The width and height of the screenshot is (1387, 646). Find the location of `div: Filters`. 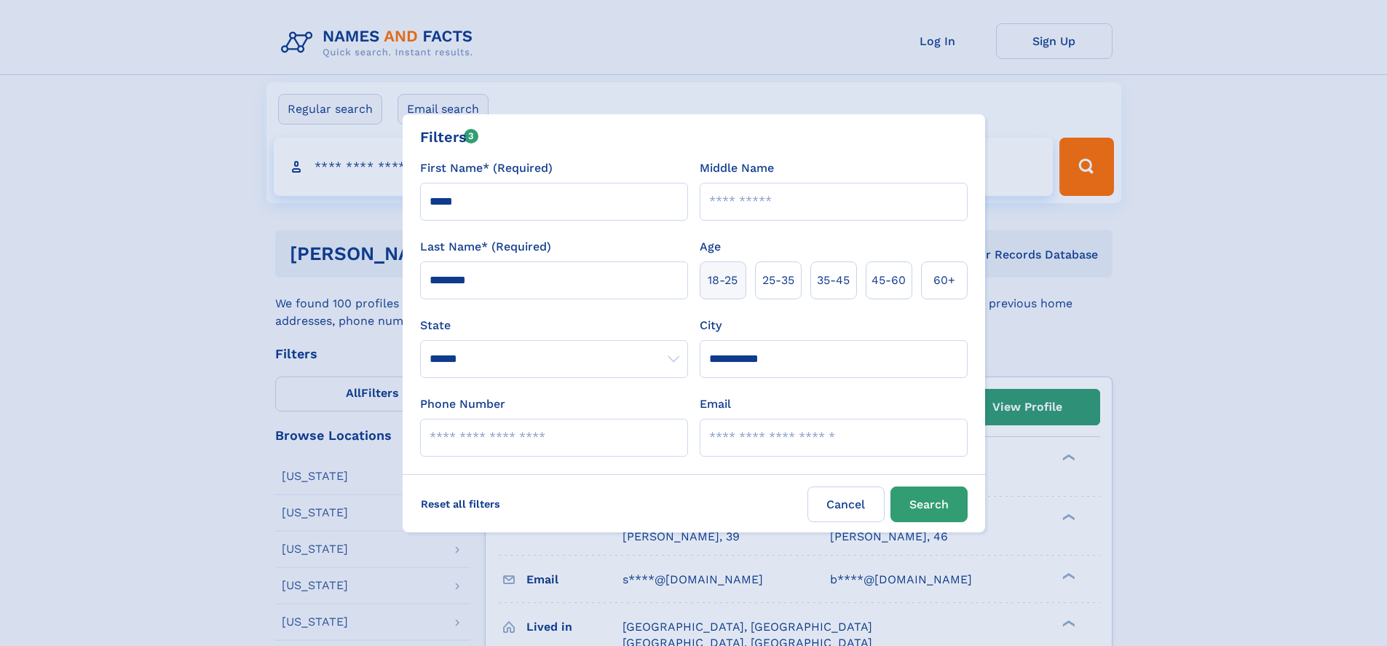

div: Filters is located at coordinates (449, 137).